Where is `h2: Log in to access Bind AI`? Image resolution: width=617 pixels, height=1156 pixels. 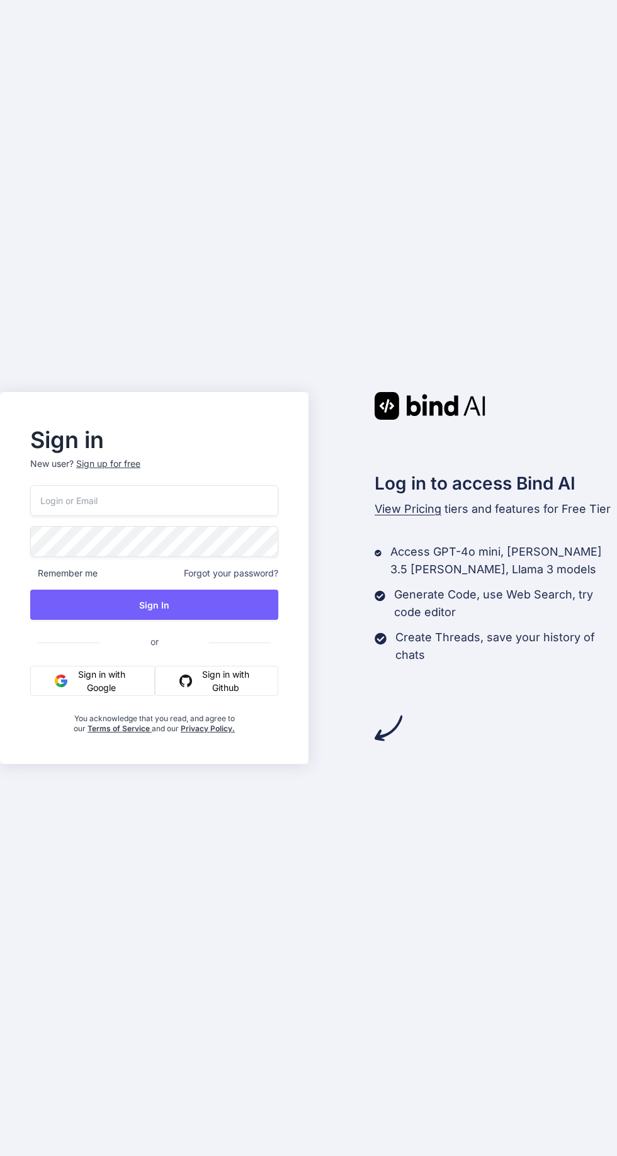 h2: Log in to access Bind AI is located at coordinates (495, 483).